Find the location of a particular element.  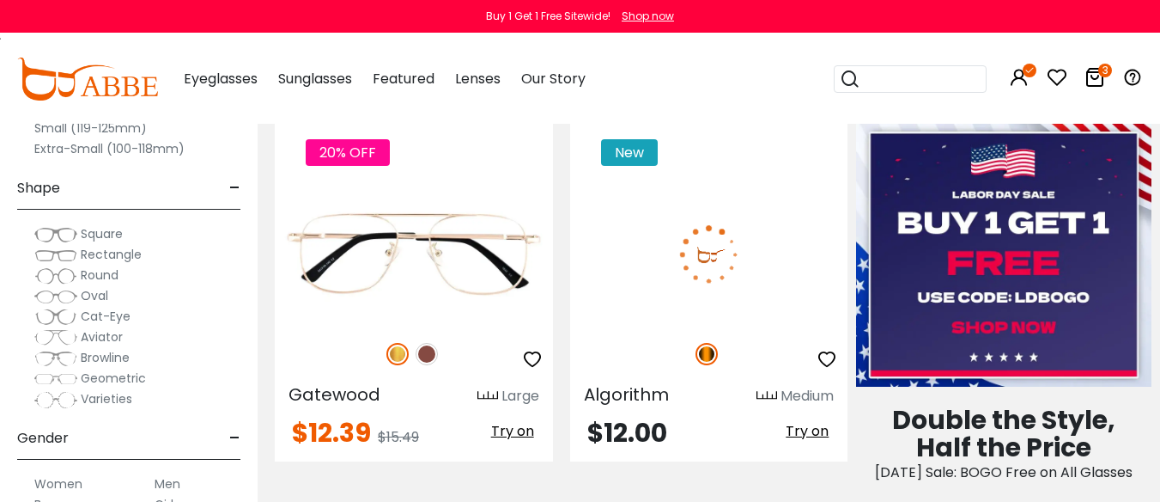

img: Geometric.png is located at coordinates (56, 379).